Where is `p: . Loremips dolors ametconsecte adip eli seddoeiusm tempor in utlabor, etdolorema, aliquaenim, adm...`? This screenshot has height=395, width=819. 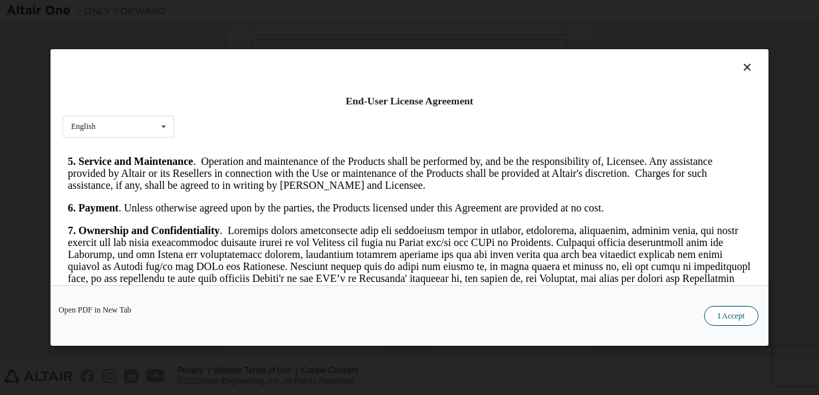 p: . Loremips dolors ametconsecte adip eli seddoeiusm tempor in utlabor, etdolorema, aliquaenim, adm... is located at coordinates (347, 187).